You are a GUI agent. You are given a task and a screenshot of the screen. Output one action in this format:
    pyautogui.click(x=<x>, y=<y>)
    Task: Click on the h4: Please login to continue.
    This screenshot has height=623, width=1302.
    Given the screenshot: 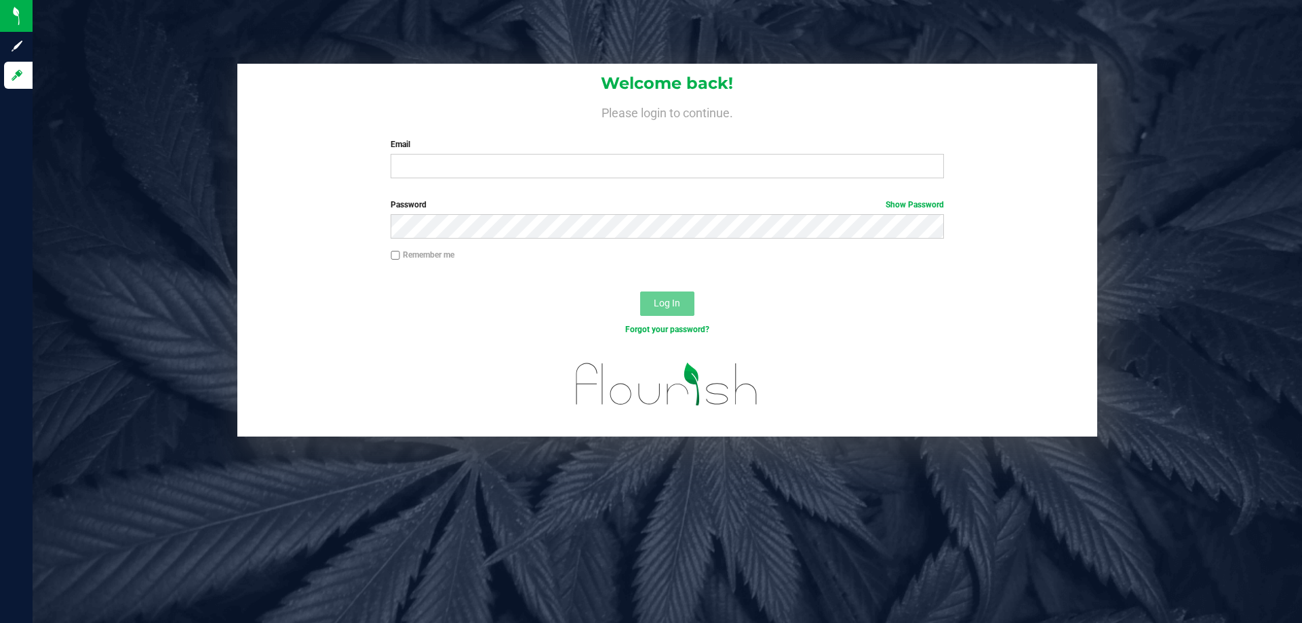 What is the action you would take?
    pyautogui.click(x=667, y=111)
    